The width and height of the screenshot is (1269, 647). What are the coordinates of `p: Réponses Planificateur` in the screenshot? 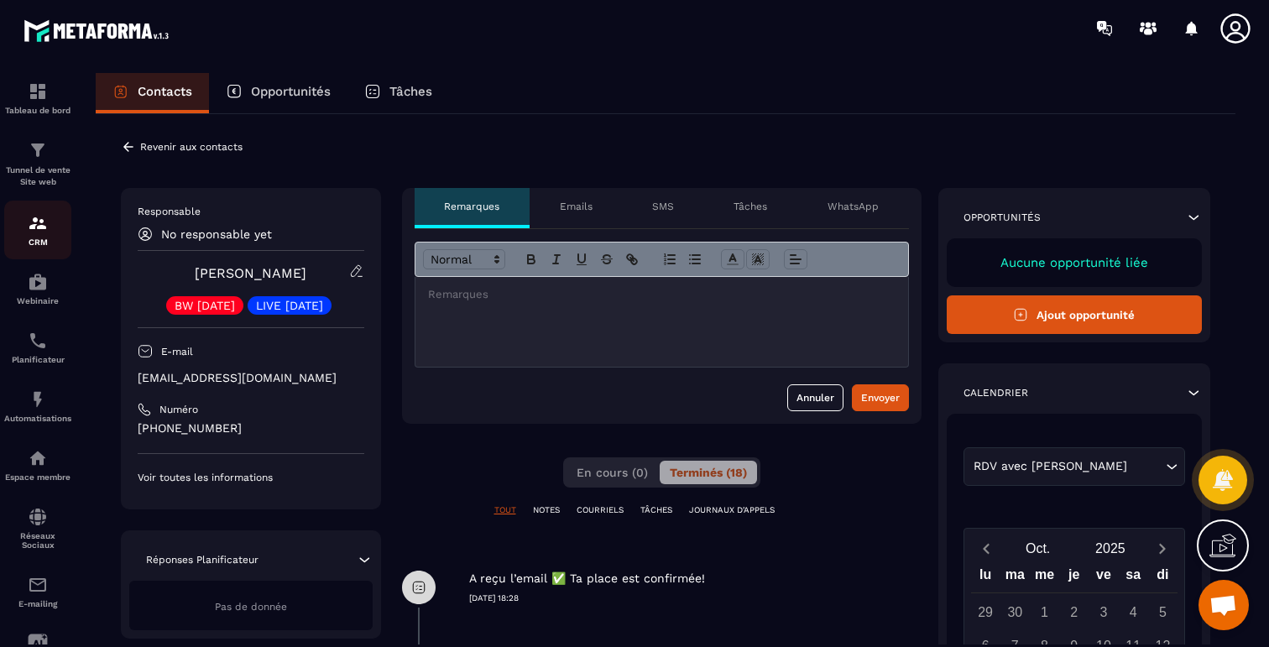 It's located at (202, 560).